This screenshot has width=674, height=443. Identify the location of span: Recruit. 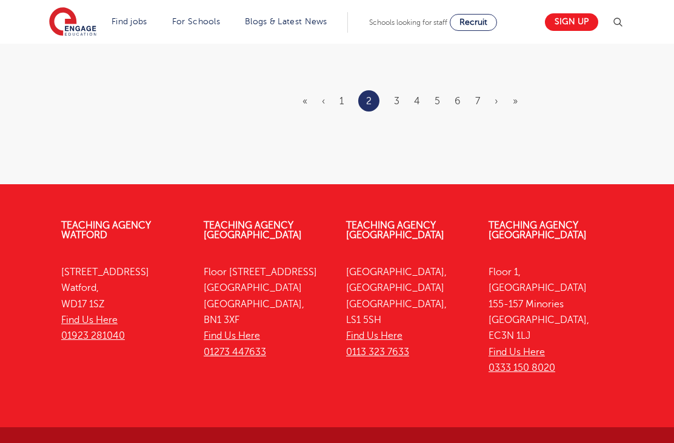
(473, 22).